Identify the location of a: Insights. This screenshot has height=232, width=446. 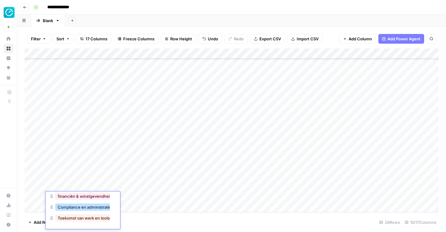
(8, 58).